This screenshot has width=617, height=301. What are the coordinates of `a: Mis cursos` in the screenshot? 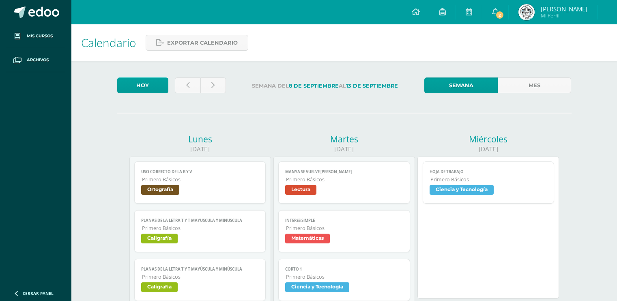 It's located at (36, 36).